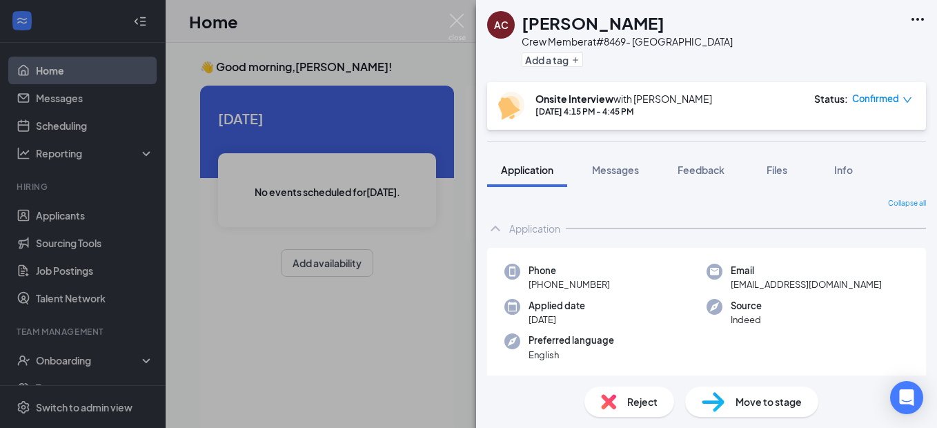 The height and width of the screenshot is (428, 937). I want to click on span: down, so click(907, 100).